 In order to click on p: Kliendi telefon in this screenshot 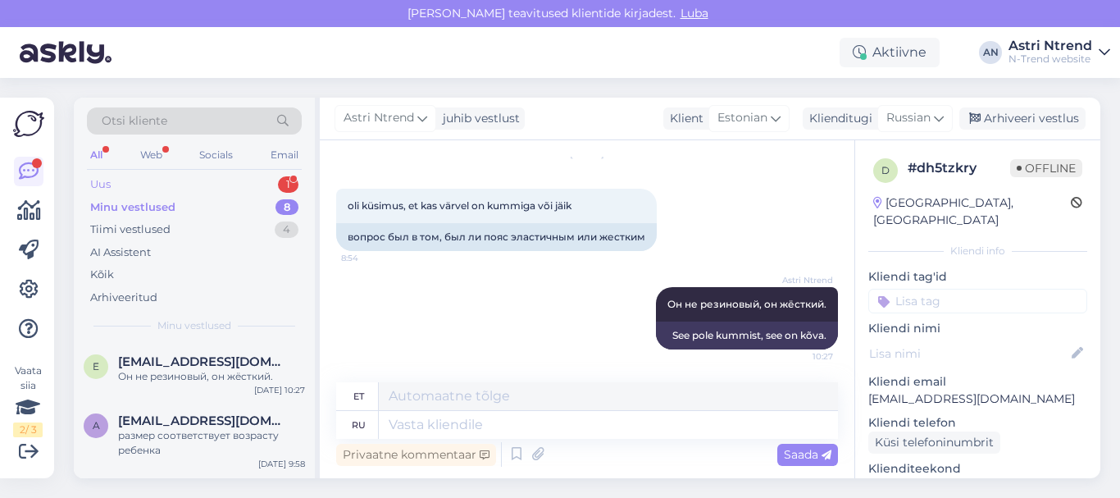, I will do `click(977, 422)`.